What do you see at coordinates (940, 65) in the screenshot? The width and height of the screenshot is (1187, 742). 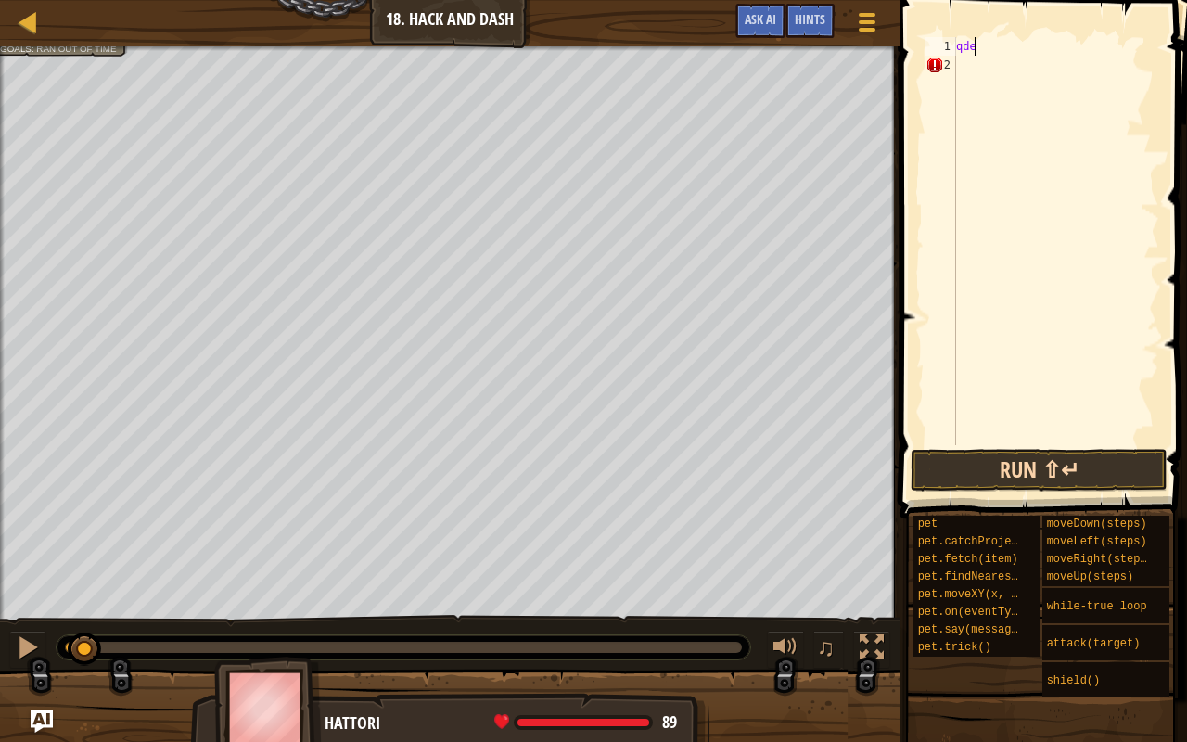 I see `div: 2` at bounding box center [940, 65].